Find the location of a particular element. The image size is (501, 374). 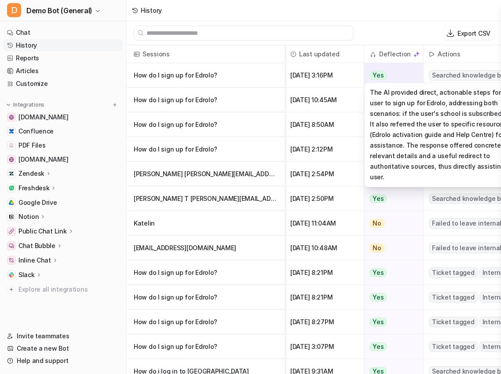

a: Create a new Bot is located at coordinates (63, 348).